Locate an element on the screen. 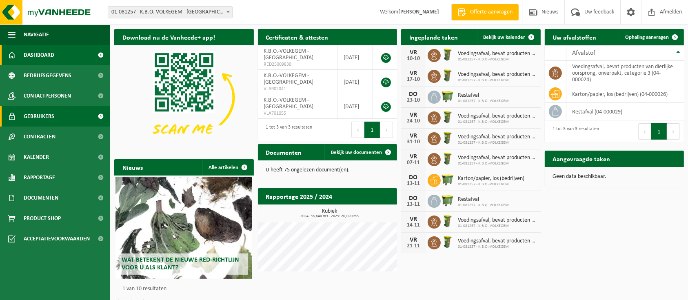 The height and width of the screenshot is (300, 688). span: VLA701055 is located at coordinates (298, 114).